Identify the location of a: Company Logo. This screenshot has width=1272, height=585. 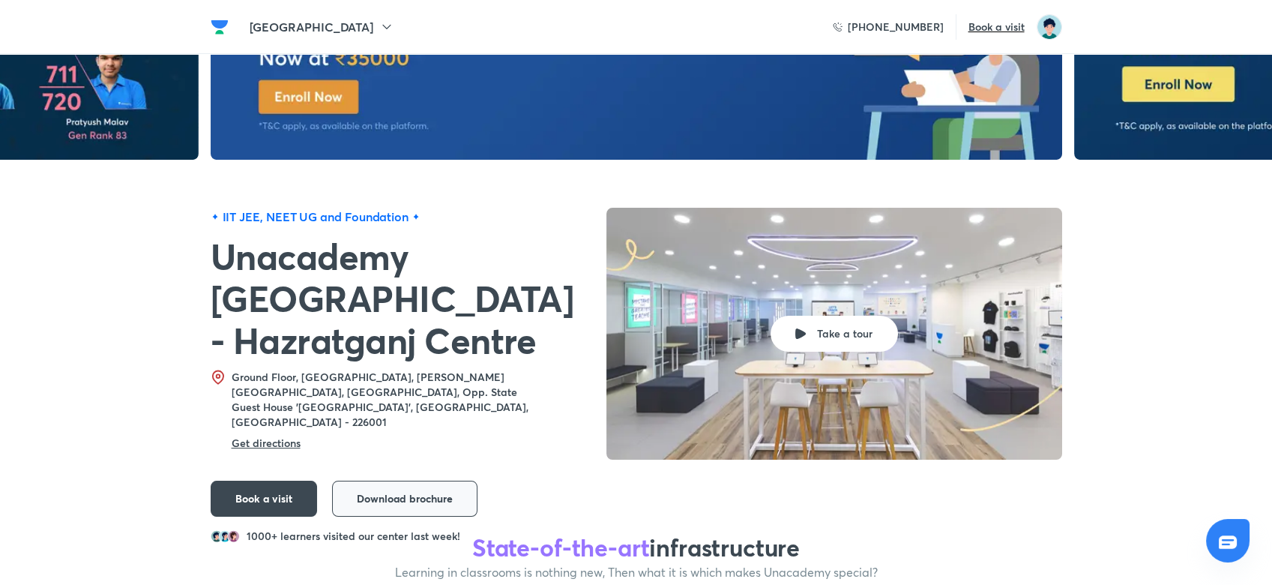
(223, 27).